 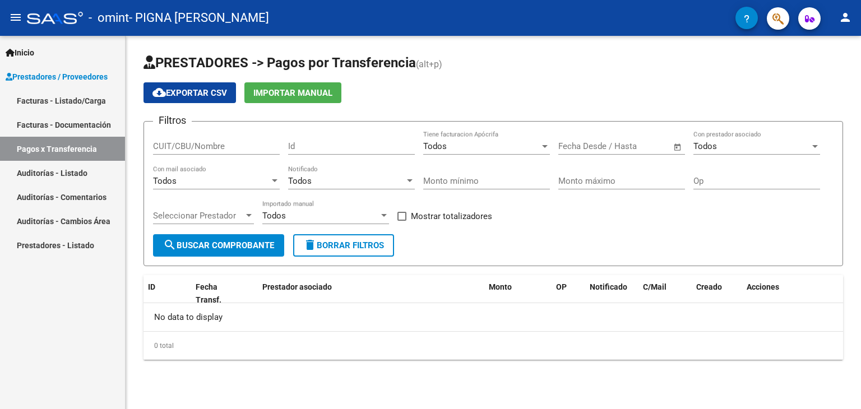 What do you see at coordinates (20, 53) in the screenshot?
I see `span: Inicio` at bounding box center [20, 53].